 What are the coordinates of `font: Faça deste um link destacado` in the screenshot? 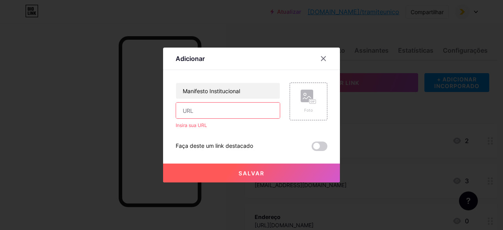 It's located at (214, 145).